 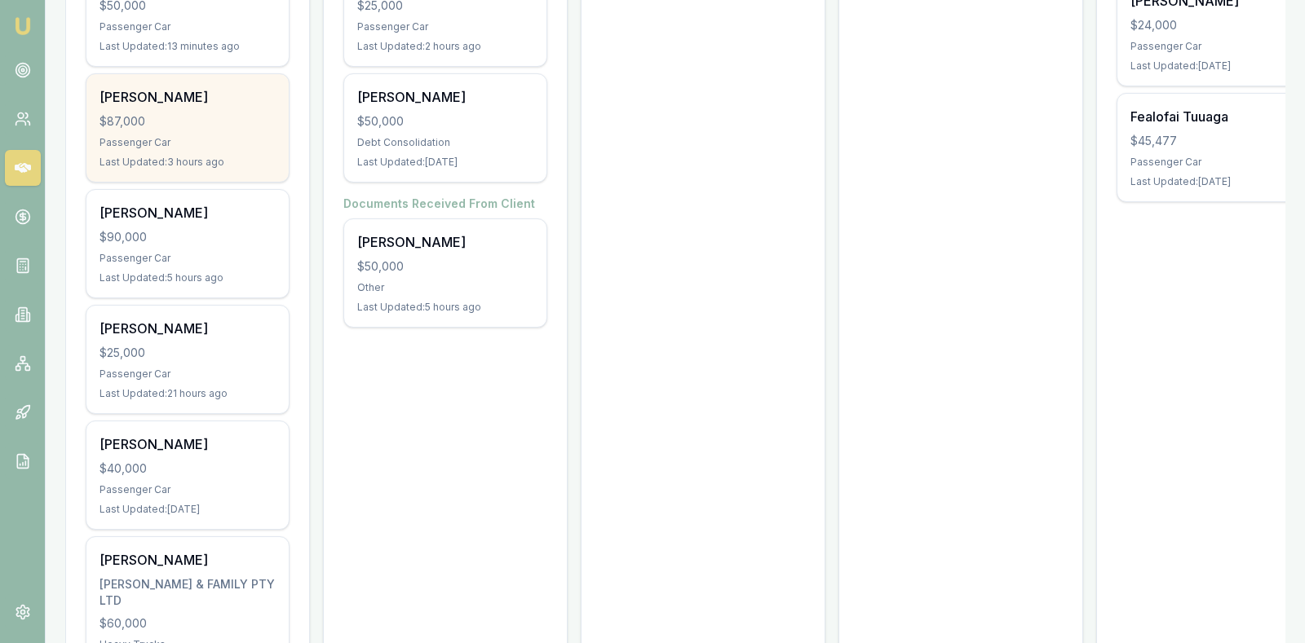 What do you see at coordinates (445, 204) in the screenshot?
I see `h4: Documents Received From Client` at bounding box center [445, 204].